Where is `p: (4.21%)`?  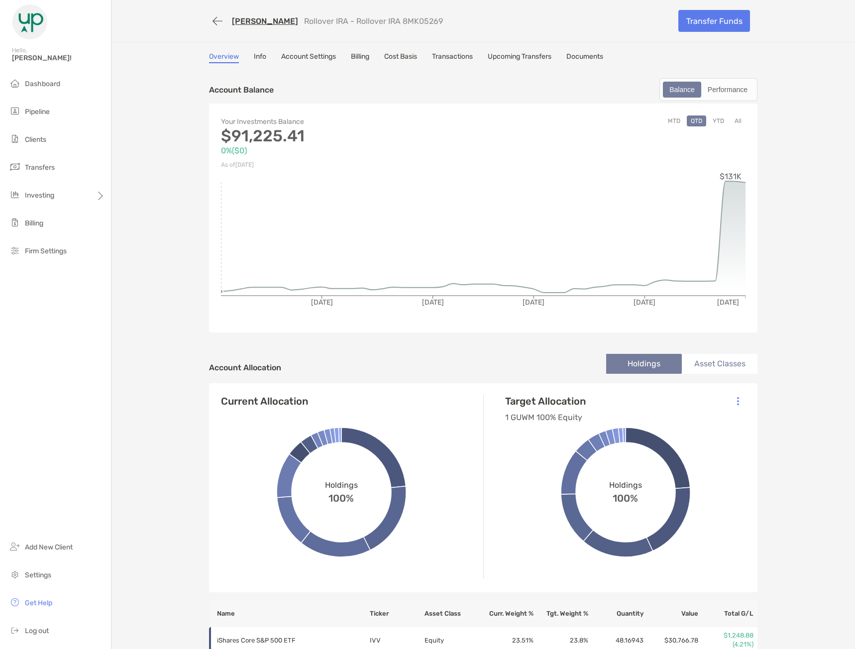 p: (4.21%) is located at coordinates (726, 644).